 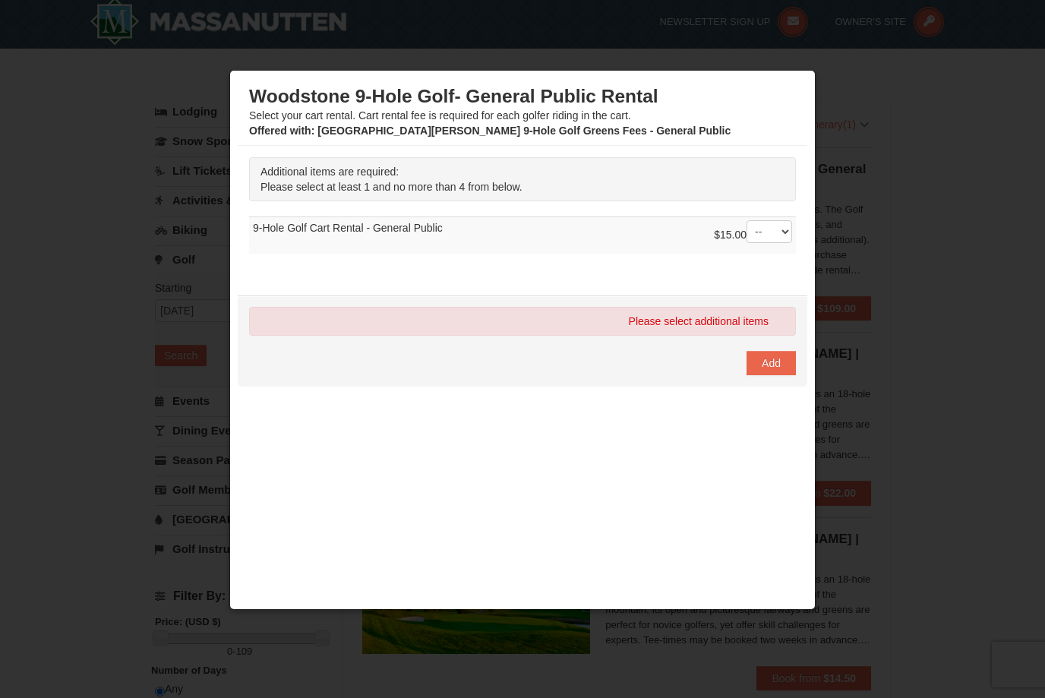 What do you see at coordinates (523, 321) in the screenshot?
I see `div: Please select additional items` at bounding box center [523, 321].